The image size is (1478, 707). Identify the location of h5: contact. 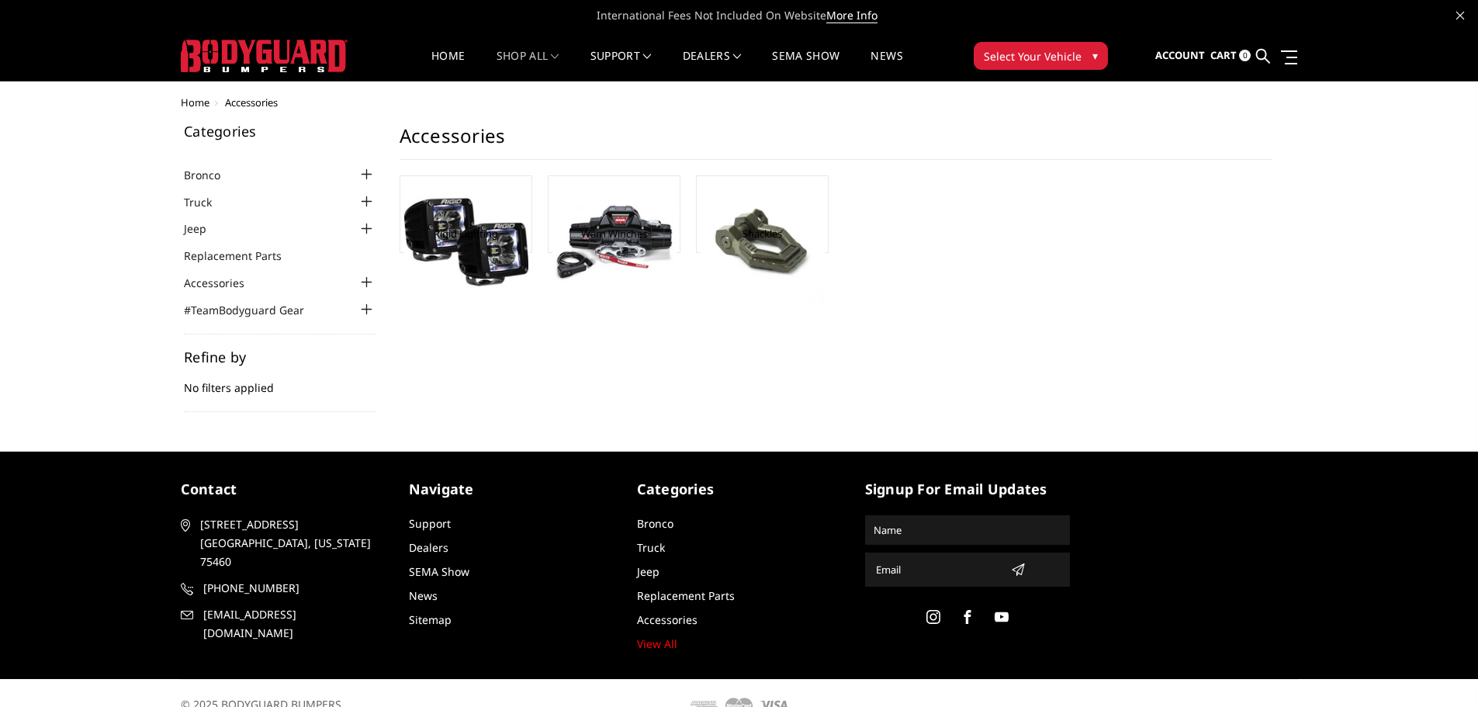
(283, 489).